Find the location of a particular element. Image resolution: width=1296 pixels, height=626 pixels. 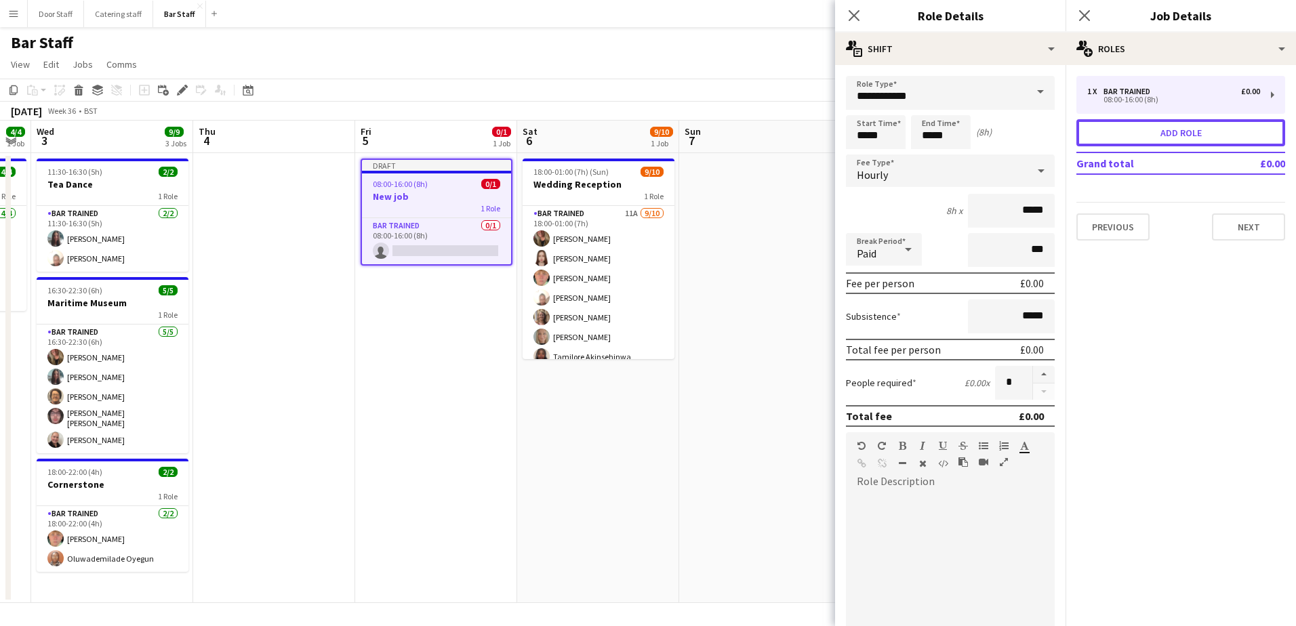

h1: Bar Staff is located at coordinates (42, 43).